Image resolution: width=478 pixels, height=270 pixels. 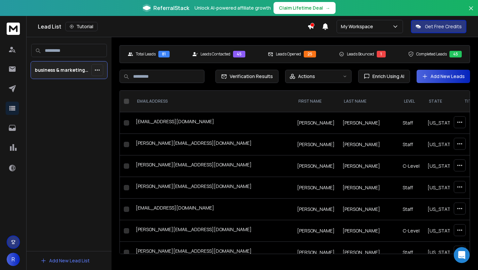 What do you see at coordinates (431, 54) in the screenshot?
I see `p: Completed Leads` at bounding box center [431, 54].